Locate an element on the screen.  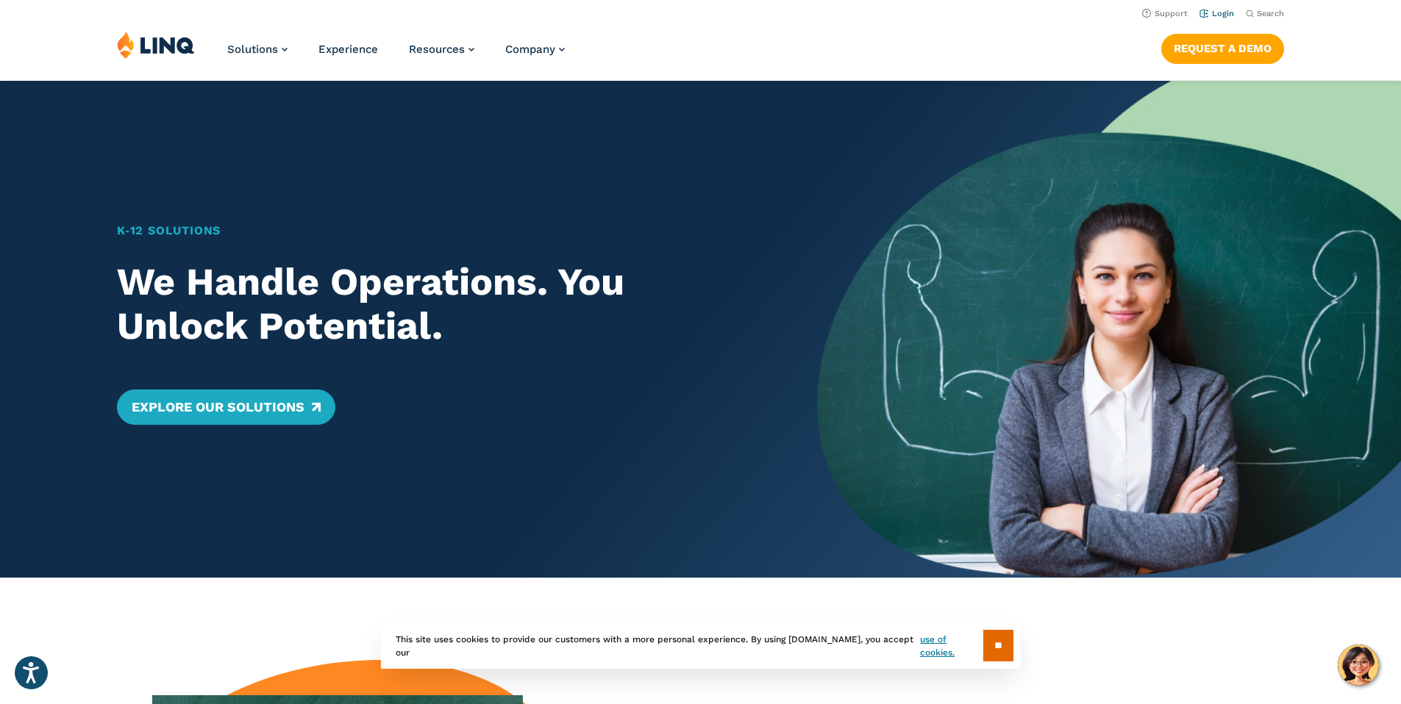
a: Experience is located at coordinates (348, 49).